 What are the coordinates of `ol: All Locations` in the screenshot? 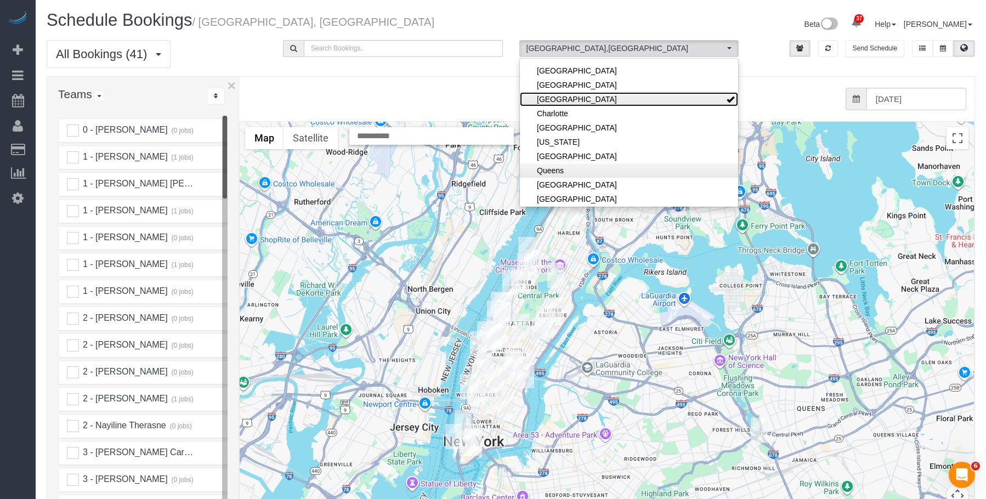 It's located at (629, 48).